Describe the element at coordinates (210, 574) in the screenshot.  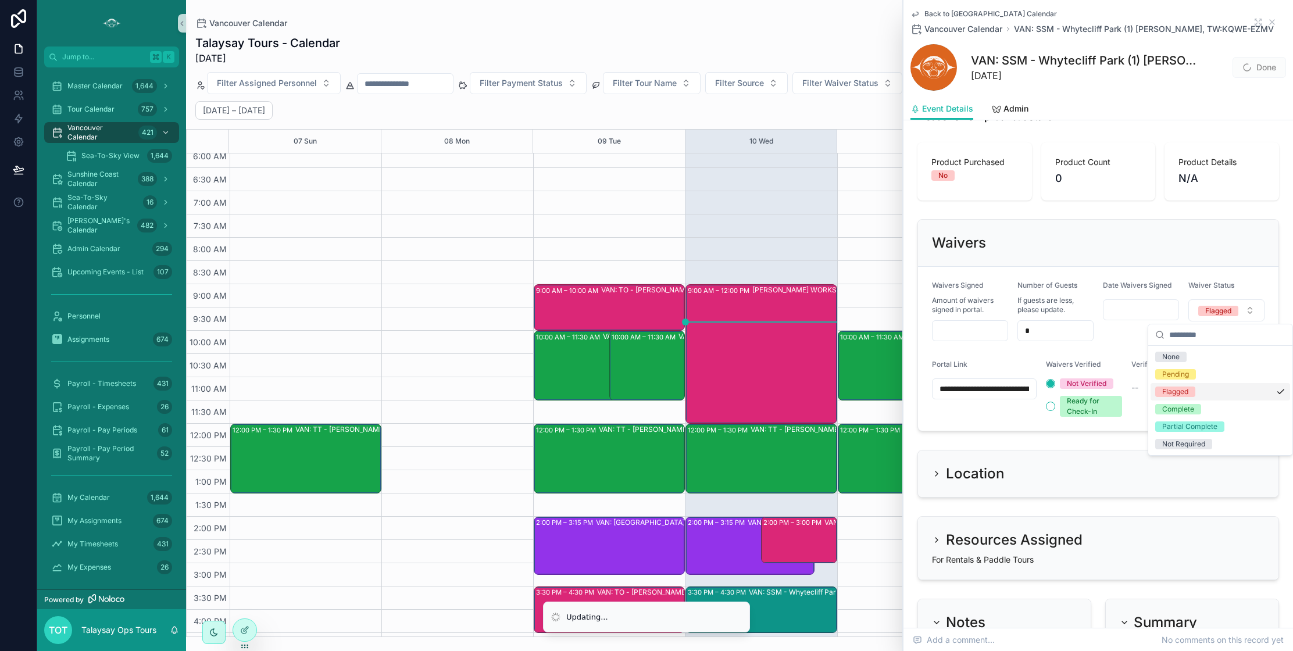
I see `span: 3:00 PM` at that location.